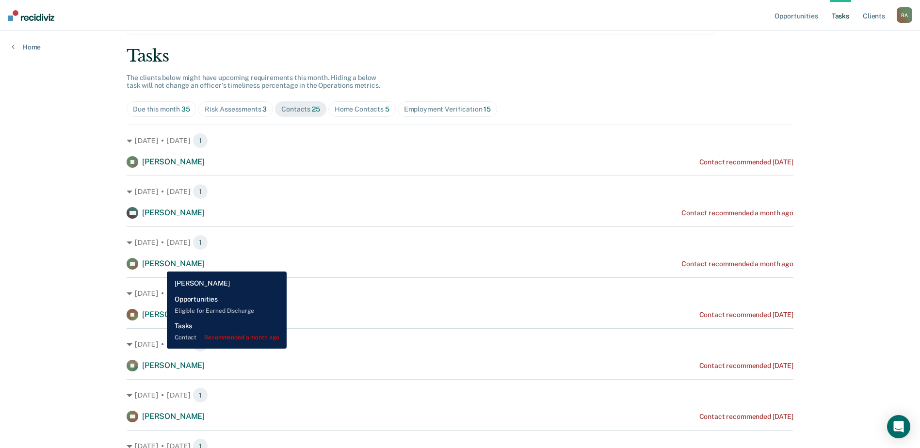 This screenshot has height=448, width=920. What do you see at coordinates (898, 427) in the screenshot?
I see `div: Open Intercom Messenger` at bounding box center [898, 427].